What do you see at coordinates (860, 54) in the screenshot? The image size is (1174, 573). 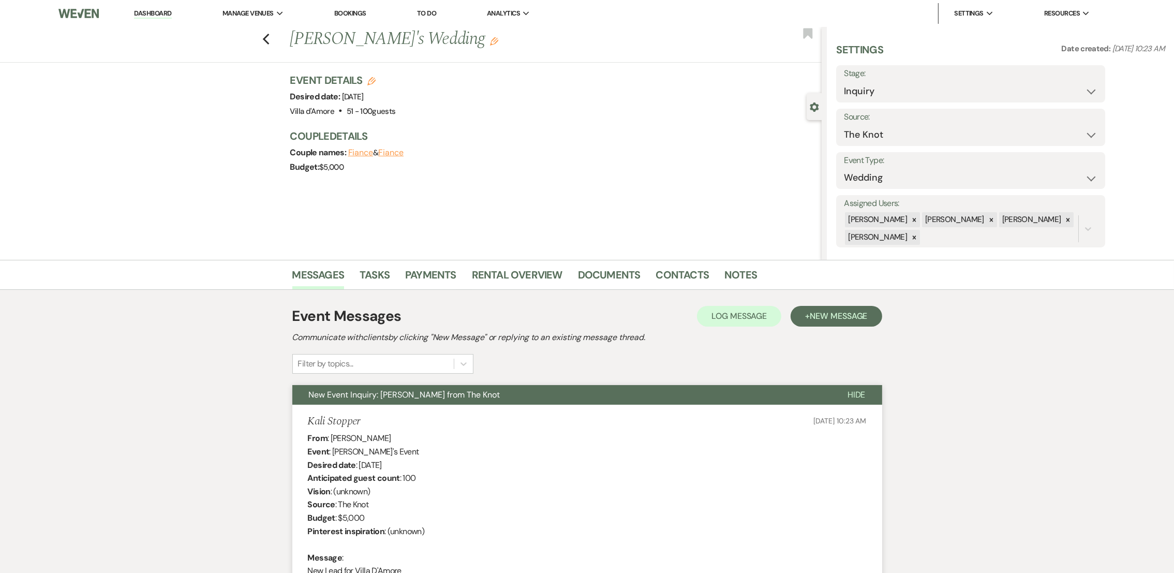 I see `h3: Settings` at bounding box center [860, 54].